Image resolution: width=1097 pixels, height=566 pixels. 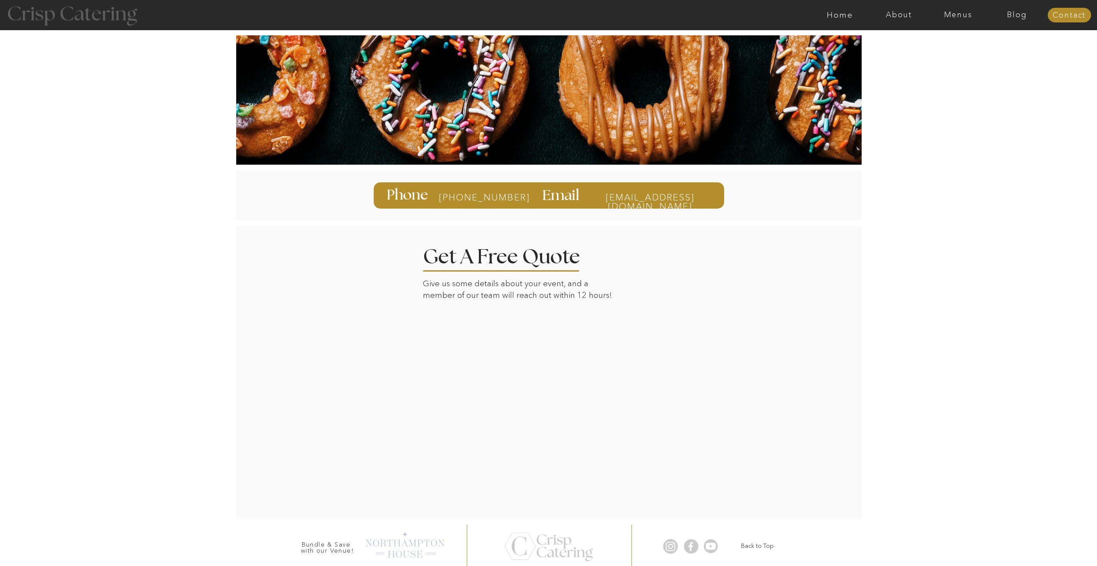 What do you see at coordinates (758, 546) in the screenshot?
I see `p: Back to Top` at bounding box center [758, 546].